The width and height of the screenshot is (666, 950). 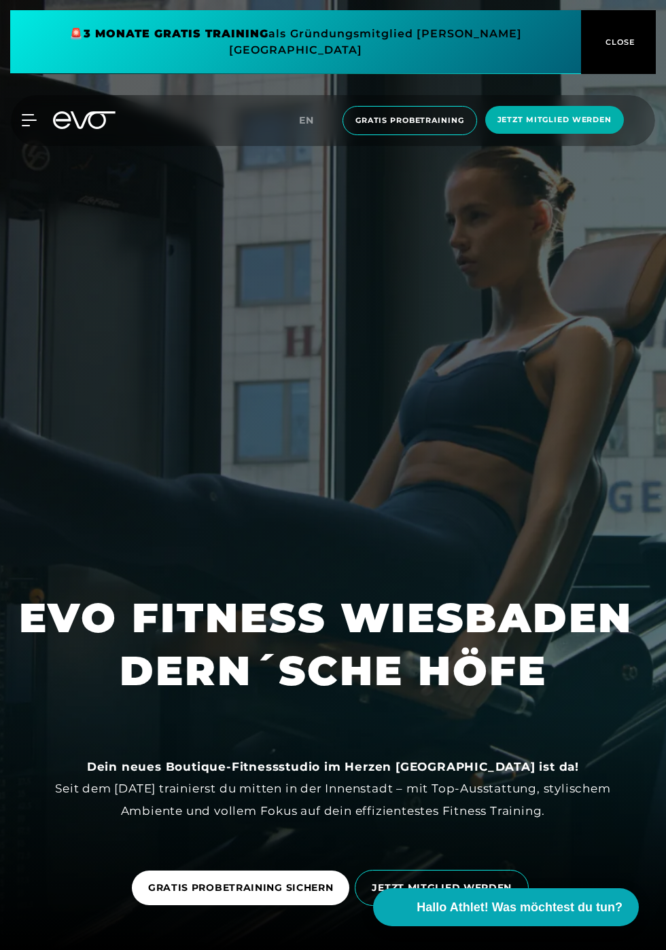 What do you see at coordinates (442, 888) in the screenshot?
I see `span: JETZT MITGLIED WERDEN` at bounding box center [442, 888].